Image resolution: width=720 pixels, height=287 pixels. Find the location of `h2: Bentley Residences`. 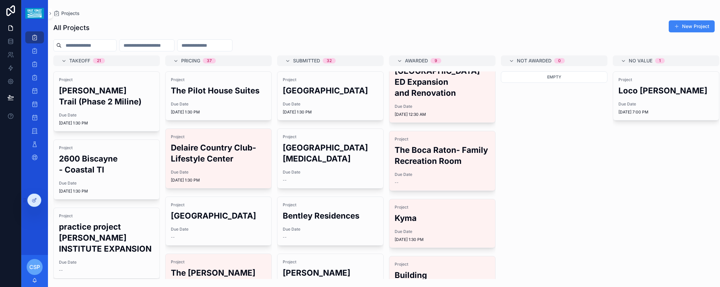

h2: Bentley Residences is located at coordinates (331, 215).